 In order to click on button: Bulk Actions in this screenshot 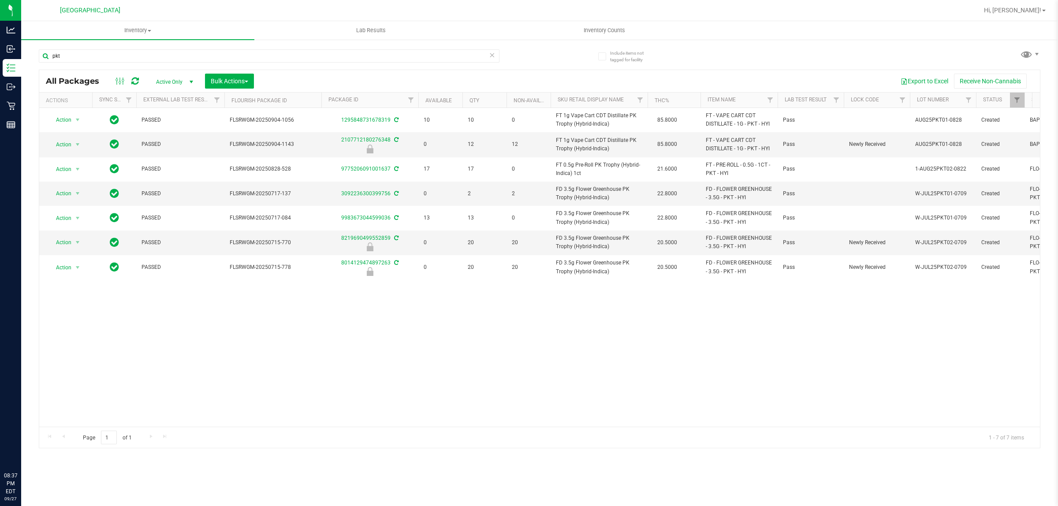, I will do `click(229, 81)`.